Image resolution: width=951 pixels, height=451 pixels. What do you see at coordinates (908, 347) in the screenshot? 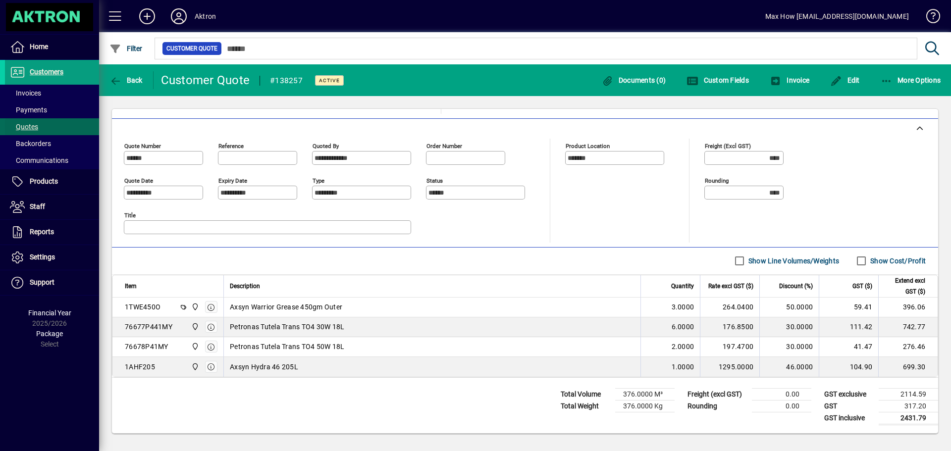
I see `td: 276.46` at bounding box center [908, 347].